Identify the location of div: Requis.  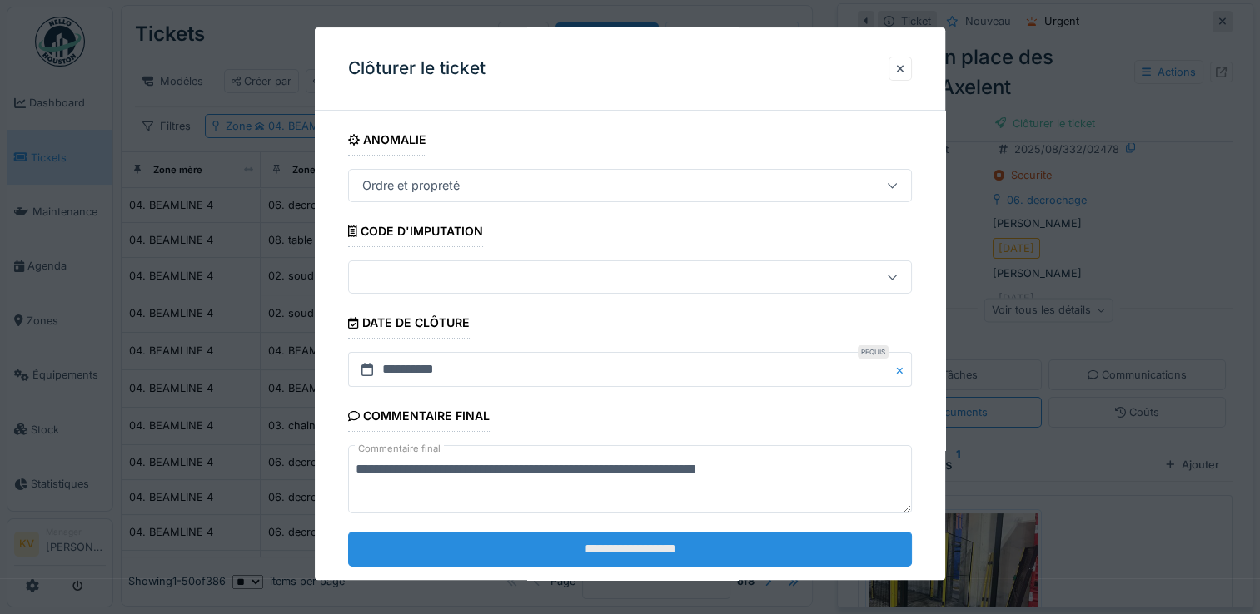
(873, 353).